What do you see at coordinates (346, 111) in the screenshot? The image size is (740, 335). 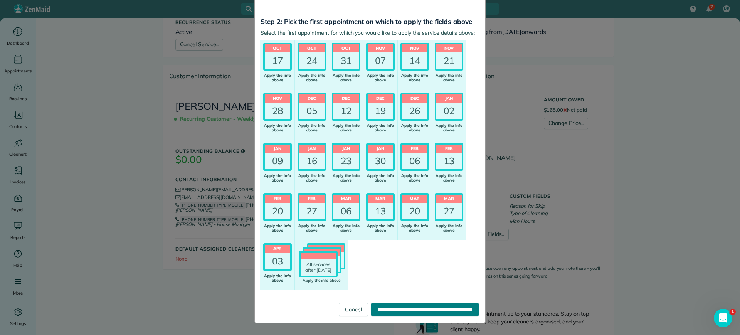 I see `div: 12` at bounding box center [346, 111].